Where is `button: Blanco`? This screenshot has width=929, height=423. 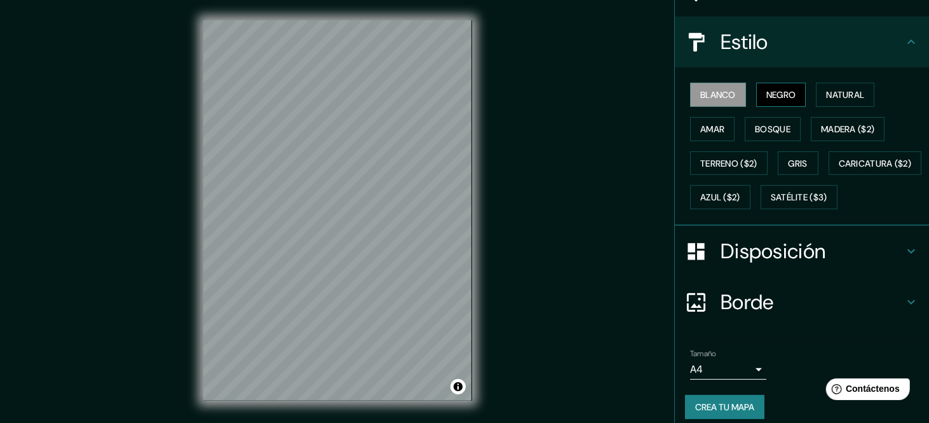 button: Blanco is located at coordinates (718, 95).